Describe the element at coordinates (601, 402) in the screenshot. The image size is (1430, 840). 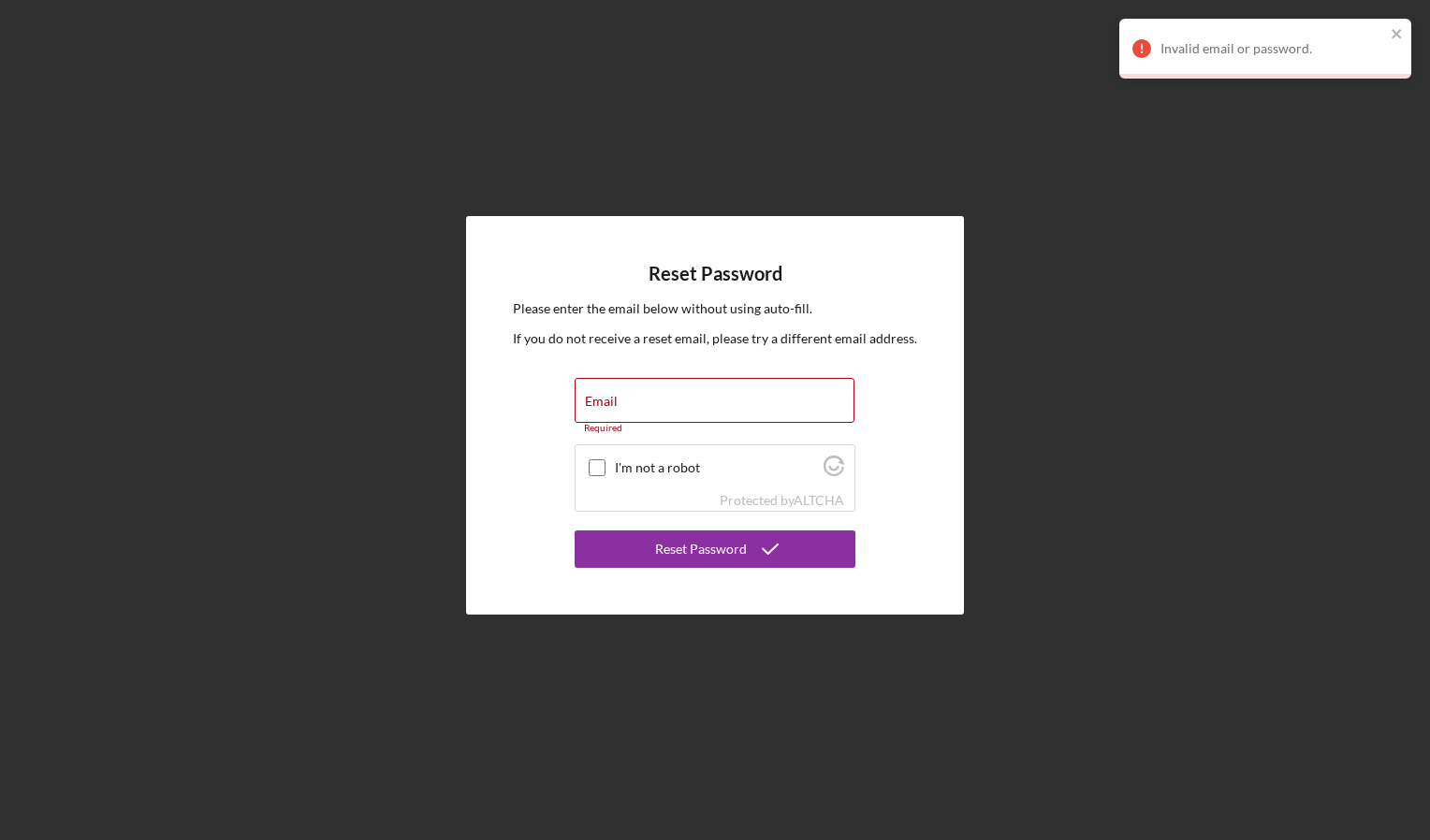
I see `label: Email` at that location.